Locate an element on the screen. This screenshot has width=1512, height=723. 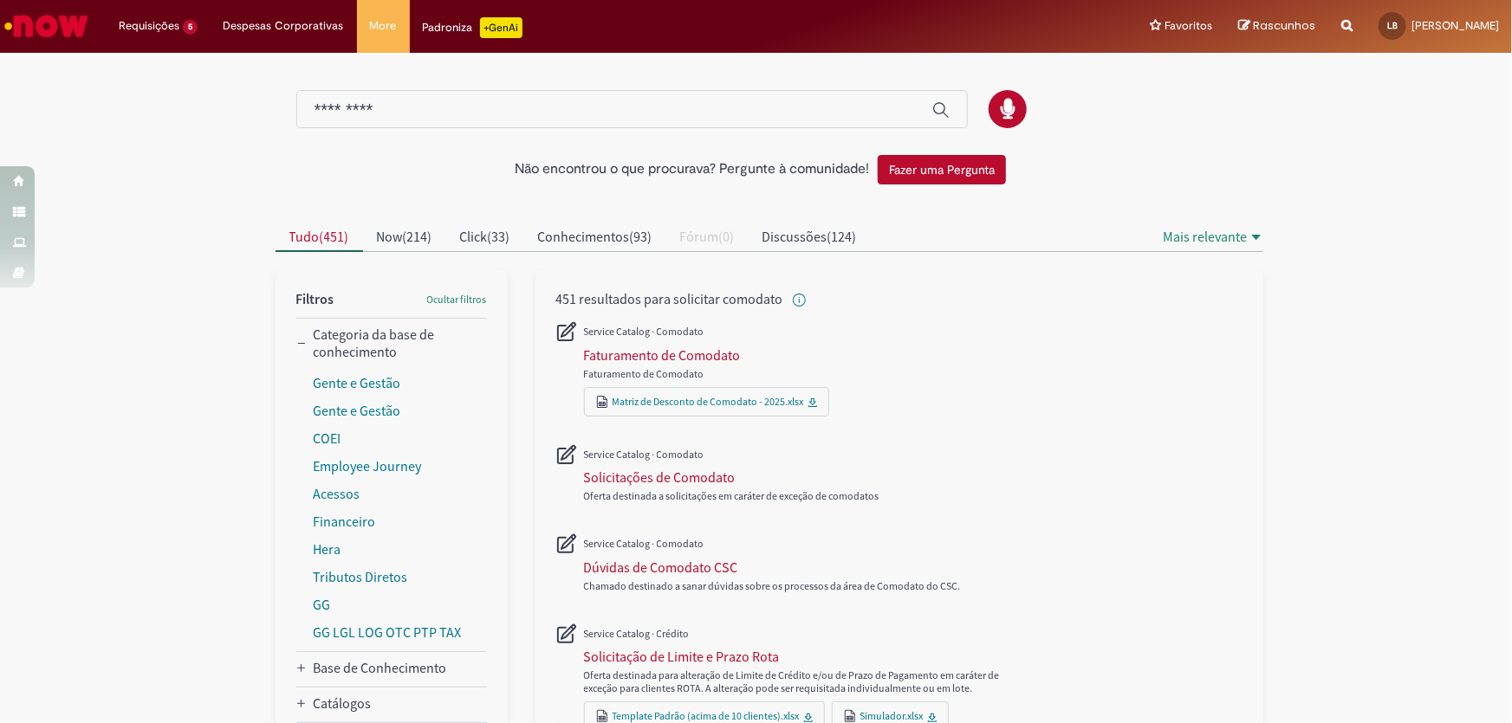
span: Rascunhos is located at coordinates (1284, 25).